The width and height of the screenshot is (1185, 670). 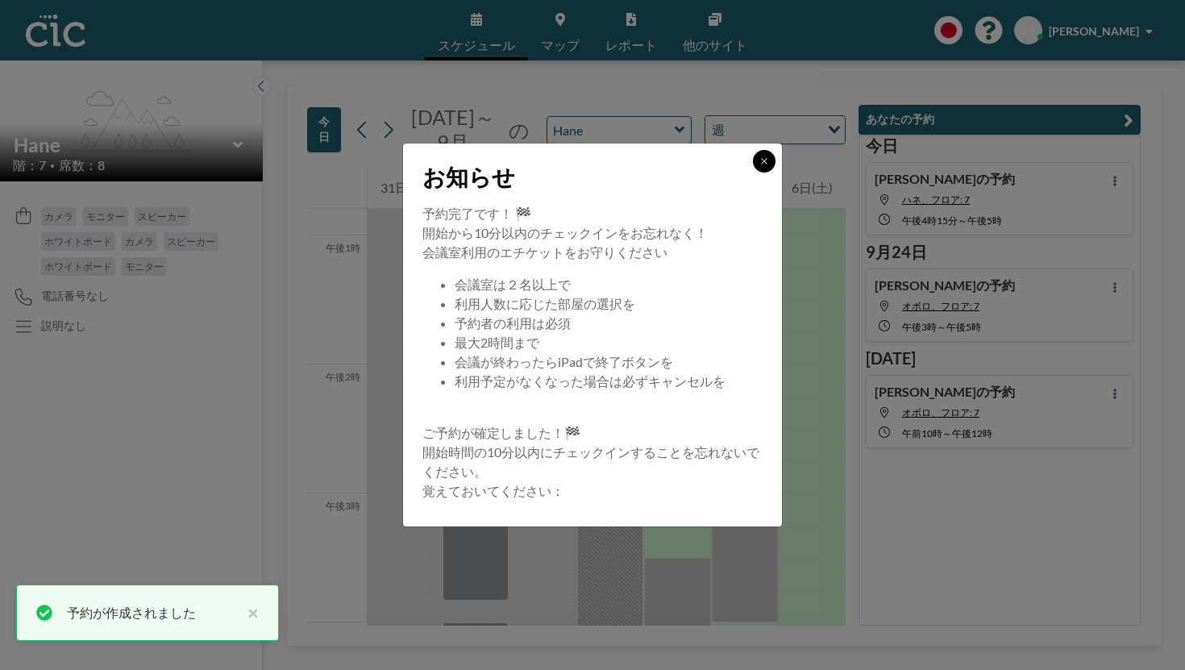 I want to click on font: 予約完了です！ 🏁, so click(x=476, y=213).